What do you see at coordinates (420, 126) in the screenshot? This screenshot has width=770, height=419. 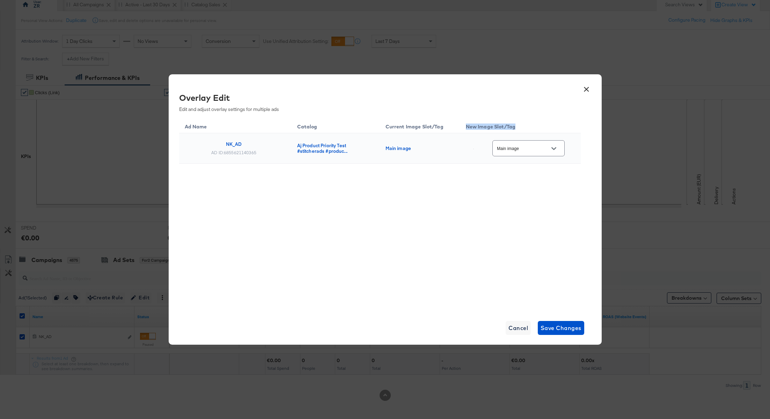 I see `th: Current Image Slot/Tag` at bounding box center [420, 126].